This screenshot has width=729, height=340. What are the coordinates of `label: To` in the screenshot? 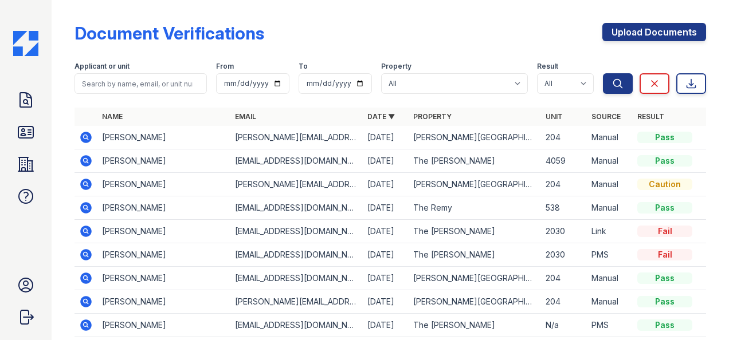 It's located at (303, 66).